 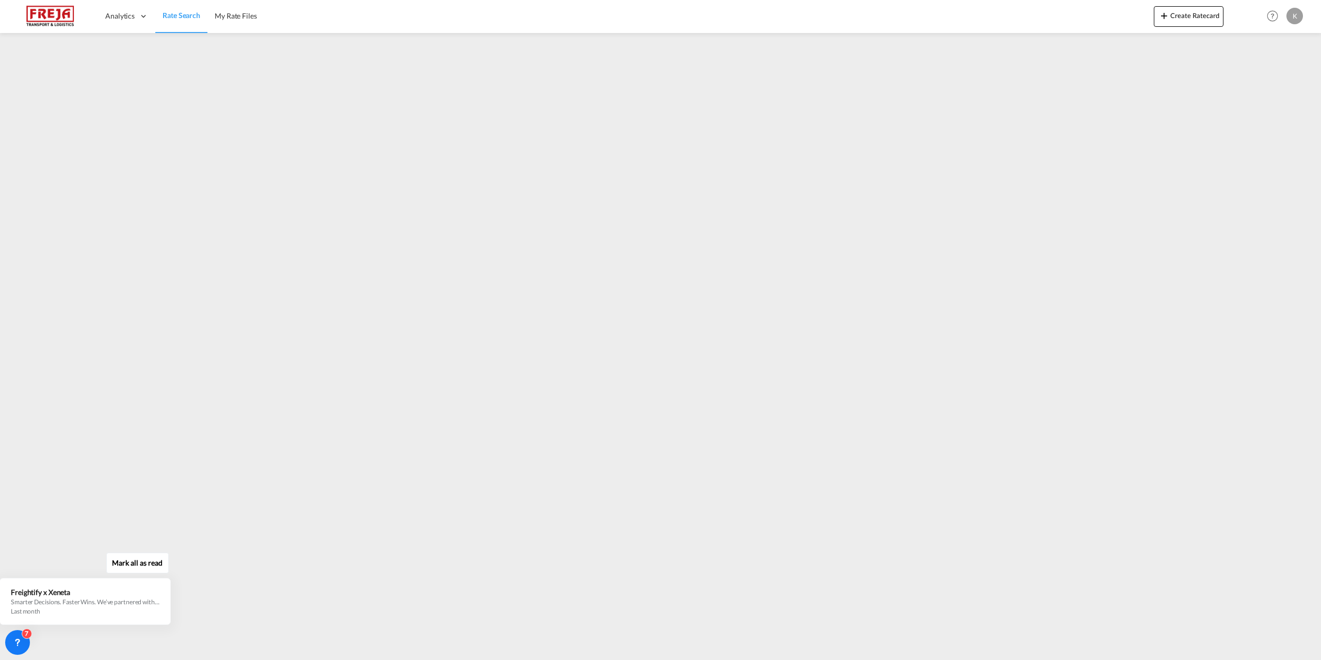 I want to click on button: icon-plus 400-fgCreate Ratecard, so click(x=1189, y=17).